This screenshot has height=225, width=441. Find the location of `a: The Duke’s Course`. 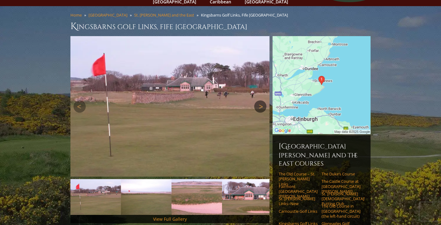

a: The Duke’s Course is located at coordinates (341, 174).